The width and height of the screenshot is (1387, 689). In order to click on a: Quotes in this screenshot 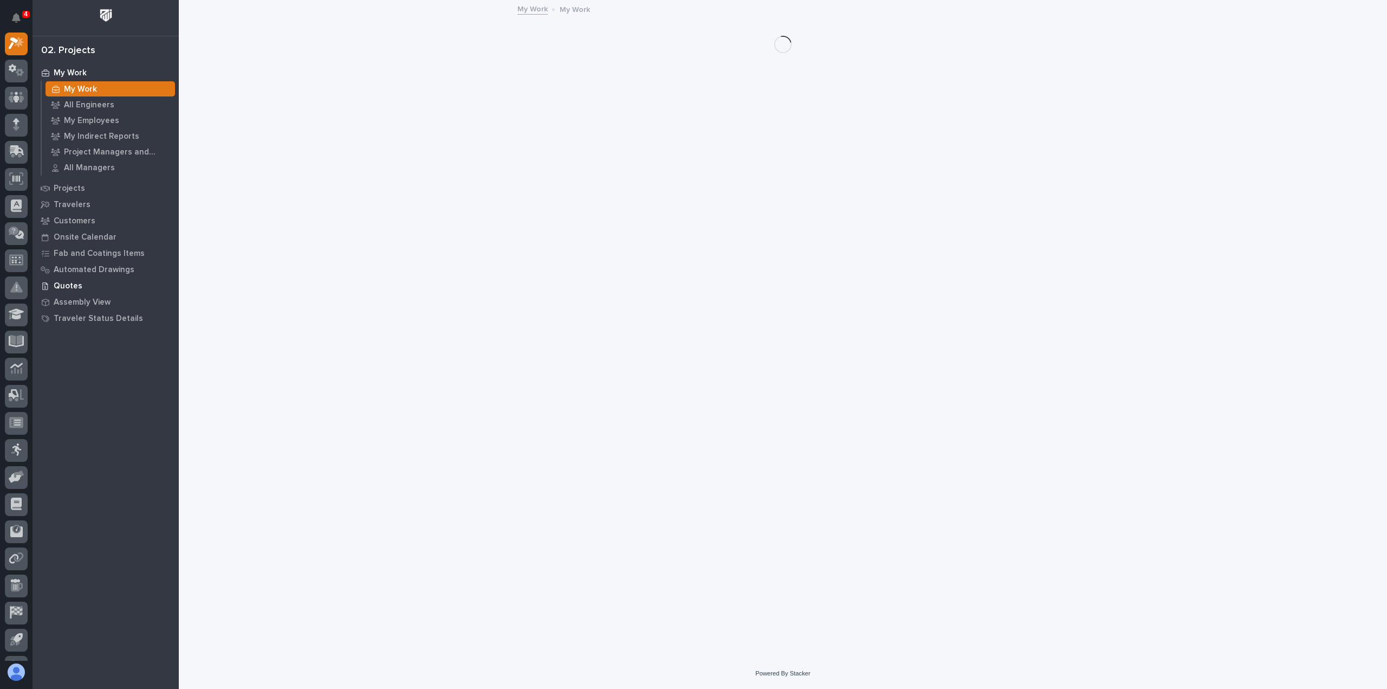, I will do `click(106, 286)`.